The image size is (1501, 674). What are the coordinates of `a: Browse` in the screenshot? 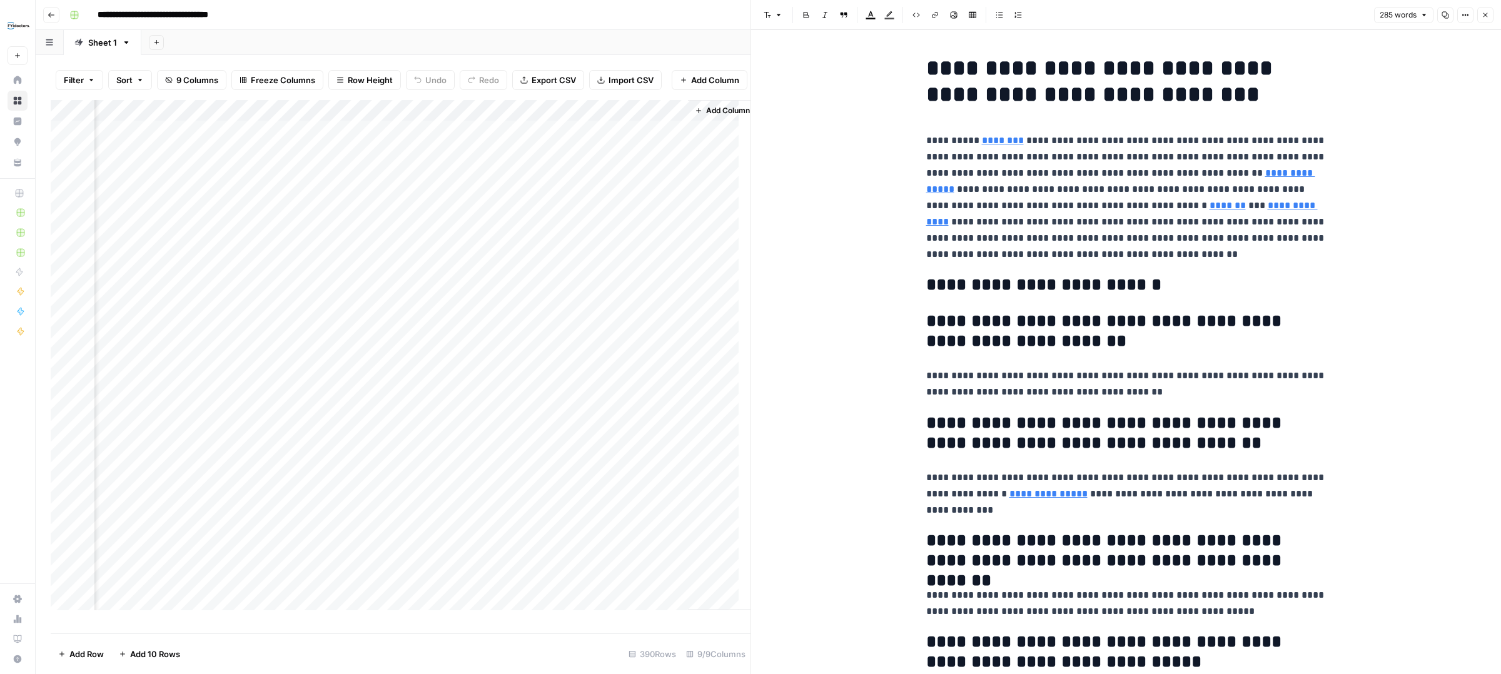 It's located at (18, 101).